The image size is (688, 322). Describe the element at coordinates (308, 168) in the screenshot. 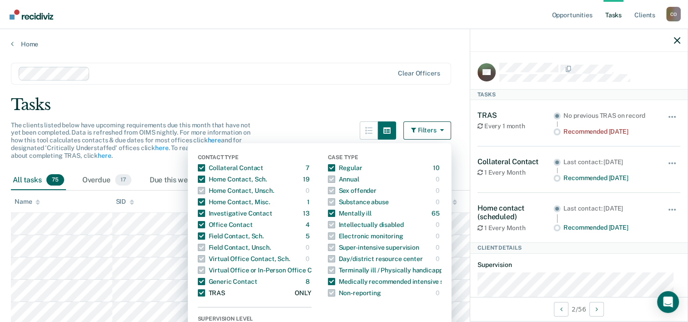

I see `div: 7` at that location.